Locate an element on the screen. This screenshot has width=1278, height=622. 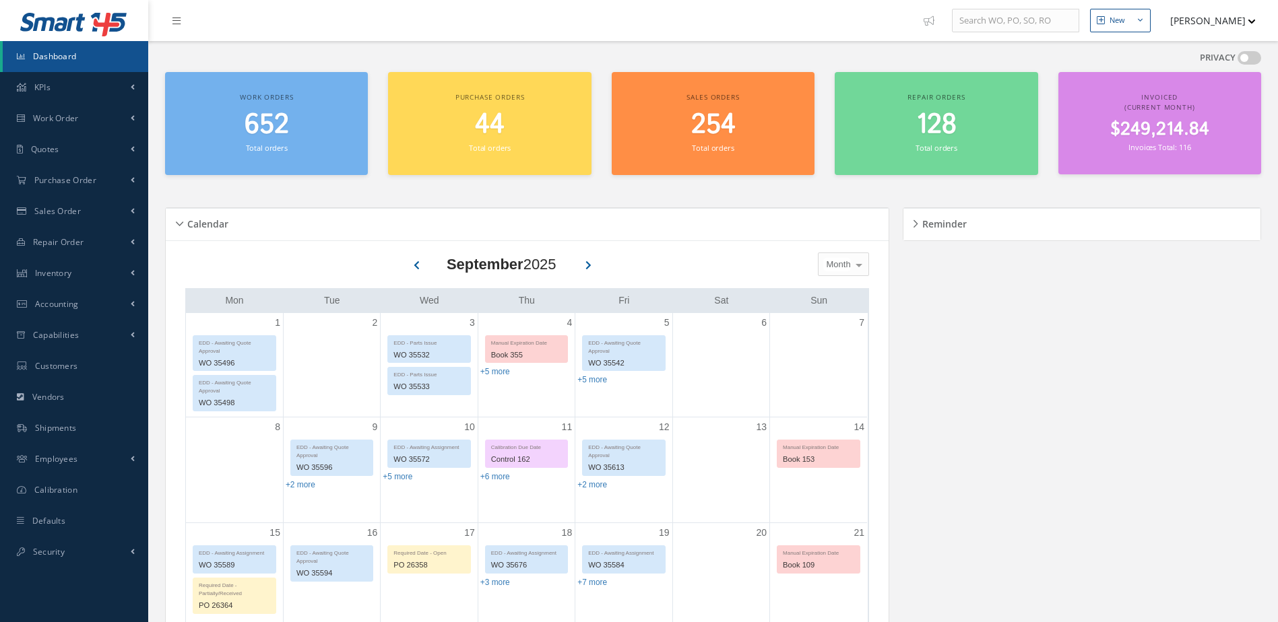
div: WO 35533 is located at coordinates (428, 387).